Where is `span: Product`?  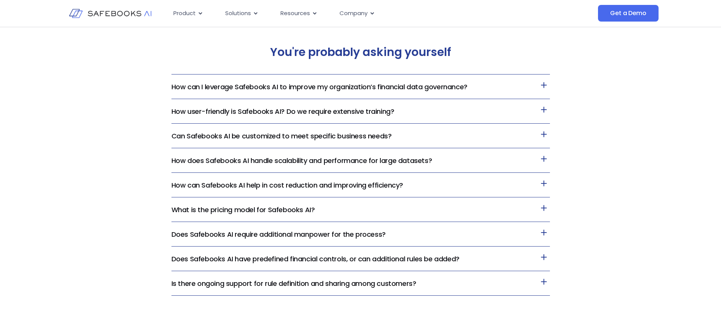 span: Product is located at coordinates (184, 13).